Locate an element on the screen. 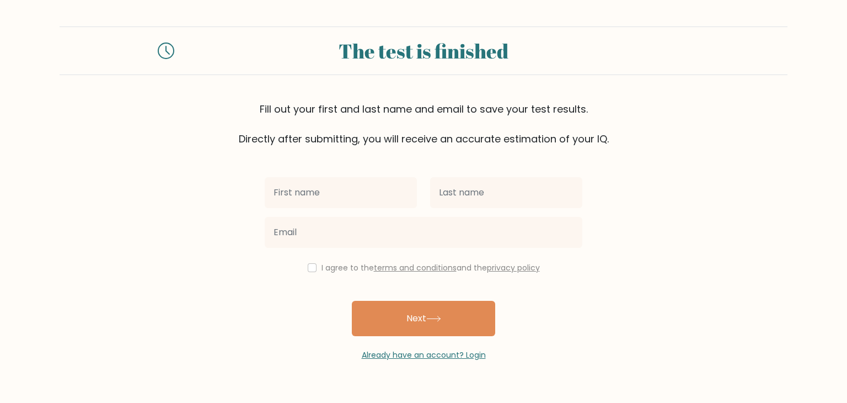  a: privacy policy is located at coordinates (513, 267).